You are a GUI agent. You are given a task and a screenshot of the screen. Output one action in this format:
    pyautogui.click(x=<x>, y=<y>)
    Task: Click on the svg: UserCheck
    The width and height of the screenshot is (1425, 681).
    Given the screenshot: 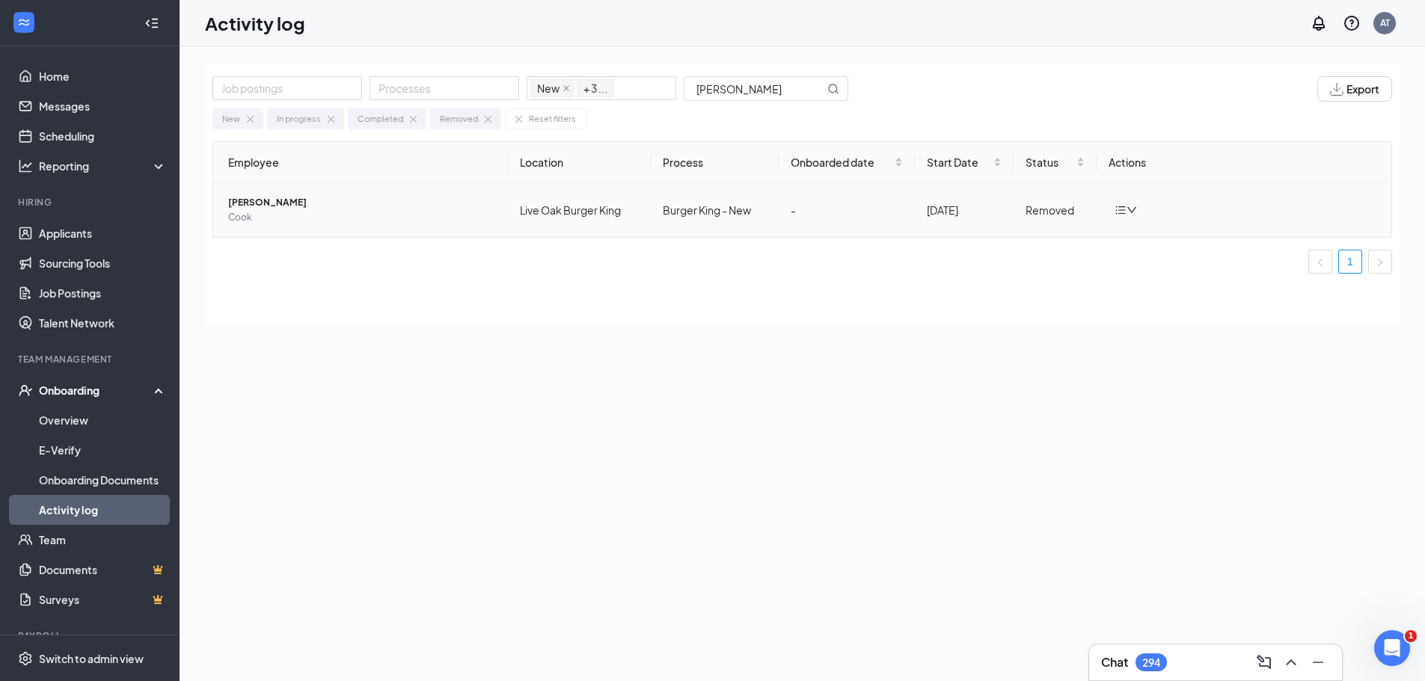 What is the action you would take?
    pyautogui.click(x=25, y=390)
    